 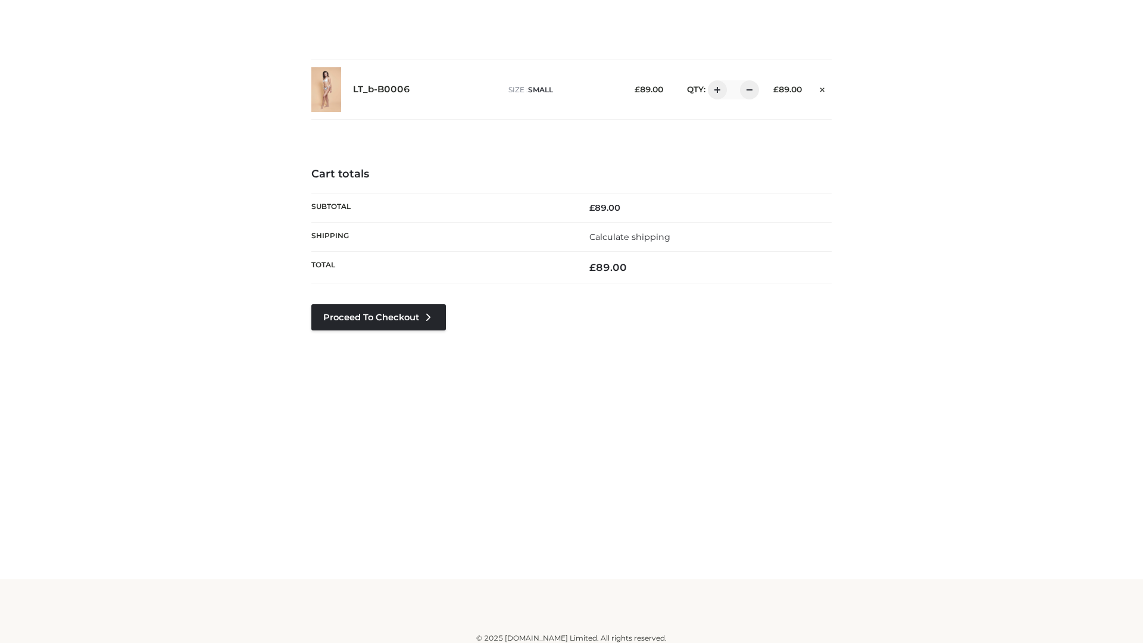 I want to click on th: Shipping, so click(x=441, y=236).